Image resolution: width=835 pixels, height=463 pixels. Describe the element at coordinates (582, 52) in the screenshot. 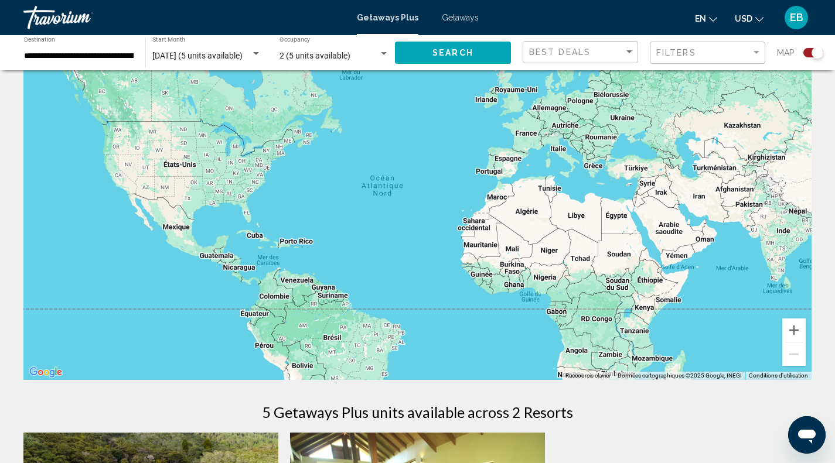

I see `mat-select: Sort by` at that location.